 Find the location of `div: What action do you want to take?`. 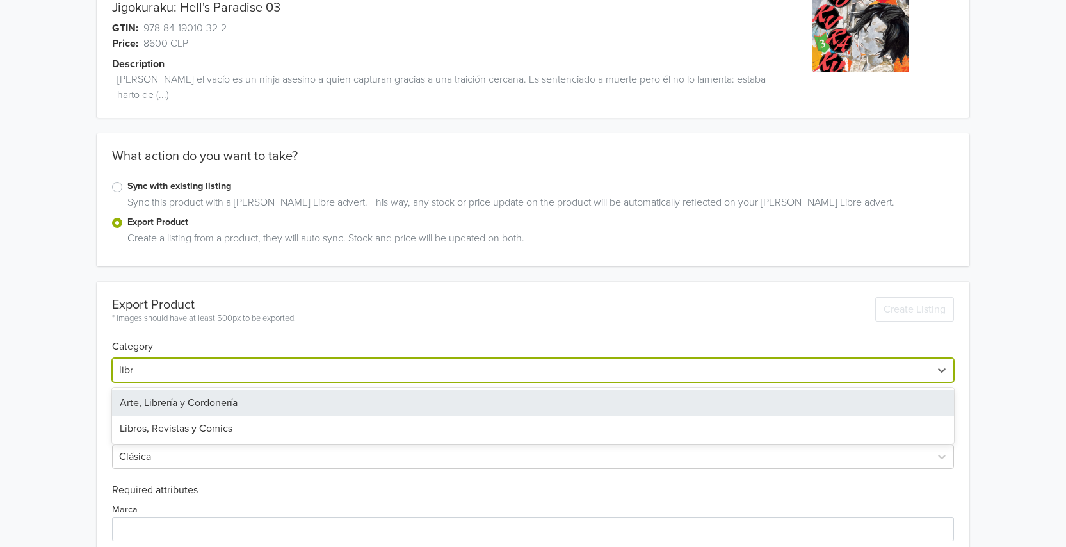

div: What action do you want to take? is located at coordinates (533, 164).